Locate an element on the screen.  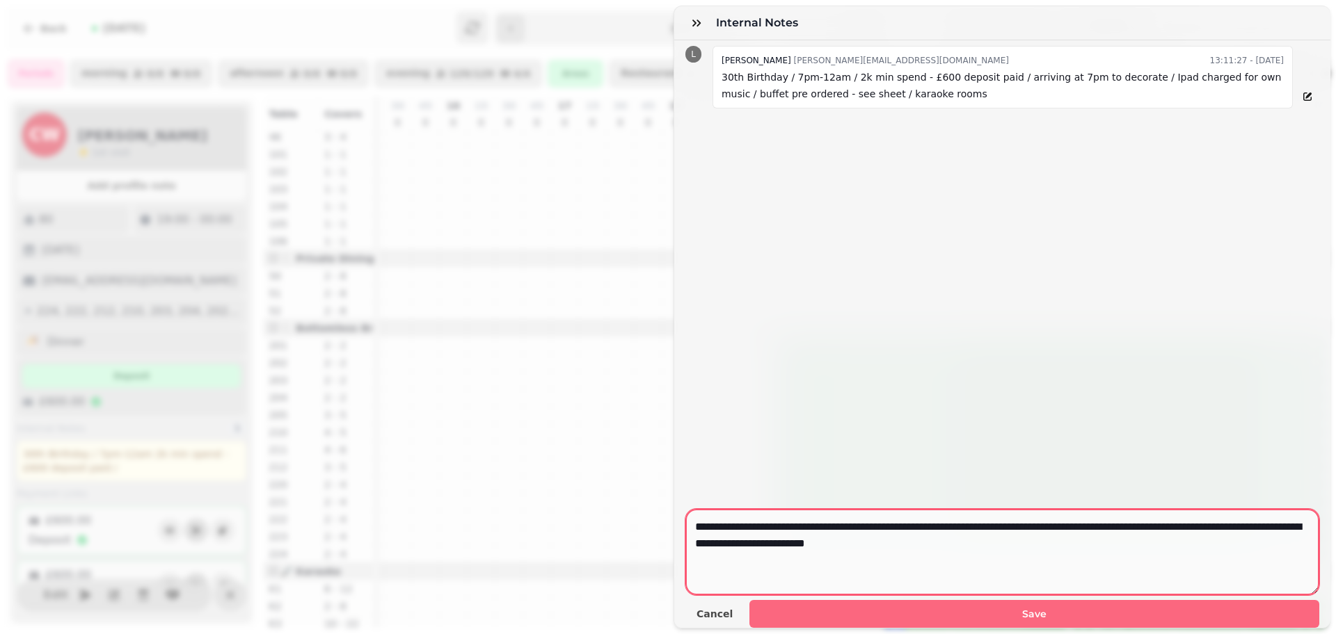
h3: Internal Notes is located at coordinates (760, 23).